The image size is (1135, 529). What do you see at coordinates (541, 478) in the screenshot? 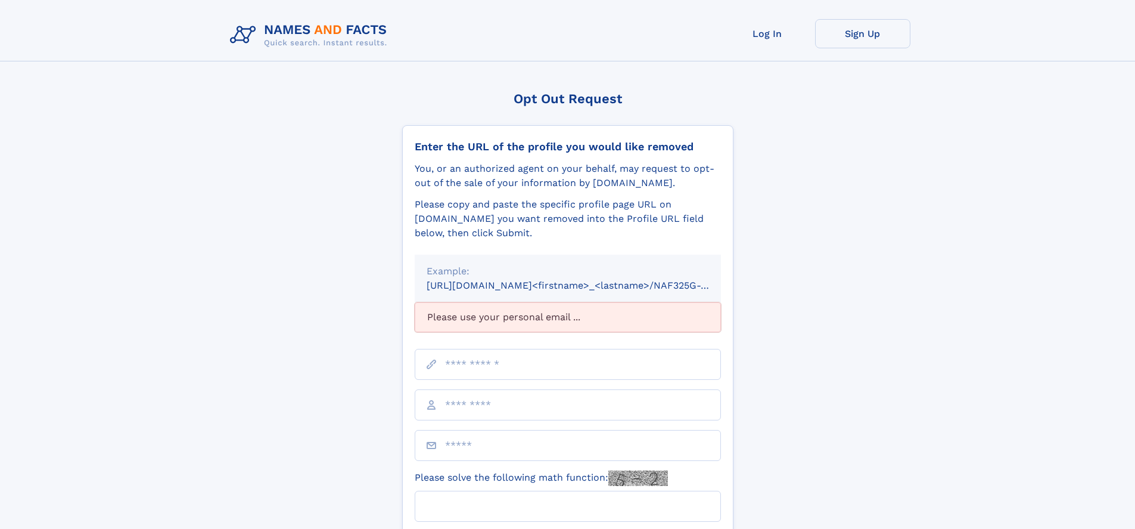
I see `label: Please solve the following math function:` at bounding box center [541, 478].